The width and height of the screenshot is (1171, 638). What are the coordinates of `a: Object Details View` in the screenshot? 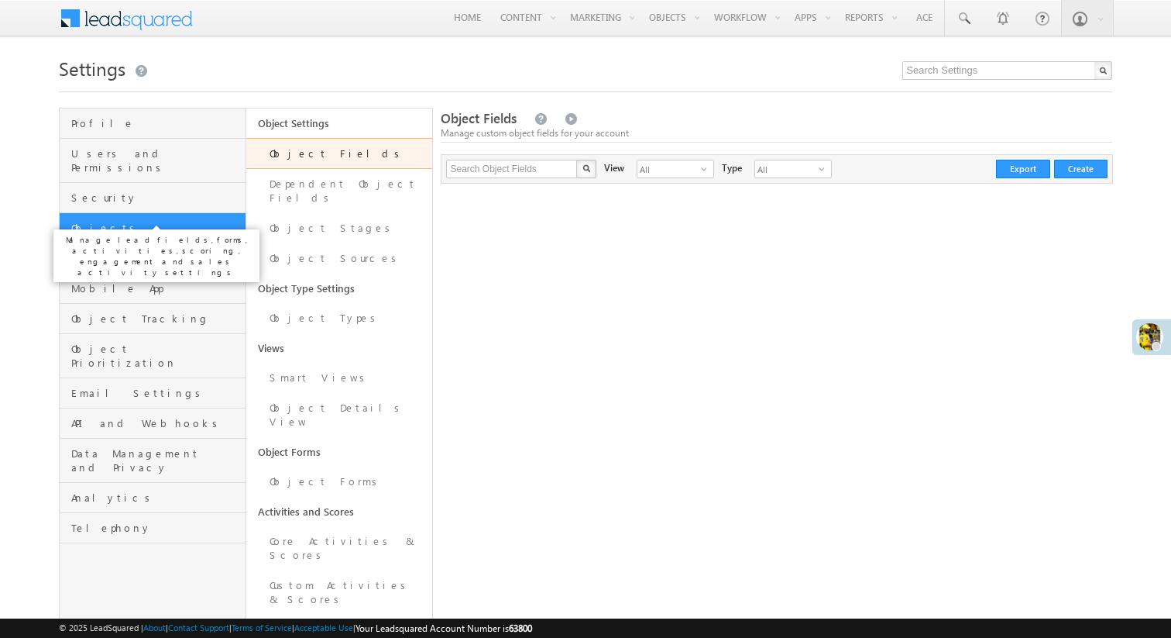 It's located at (339, 414).